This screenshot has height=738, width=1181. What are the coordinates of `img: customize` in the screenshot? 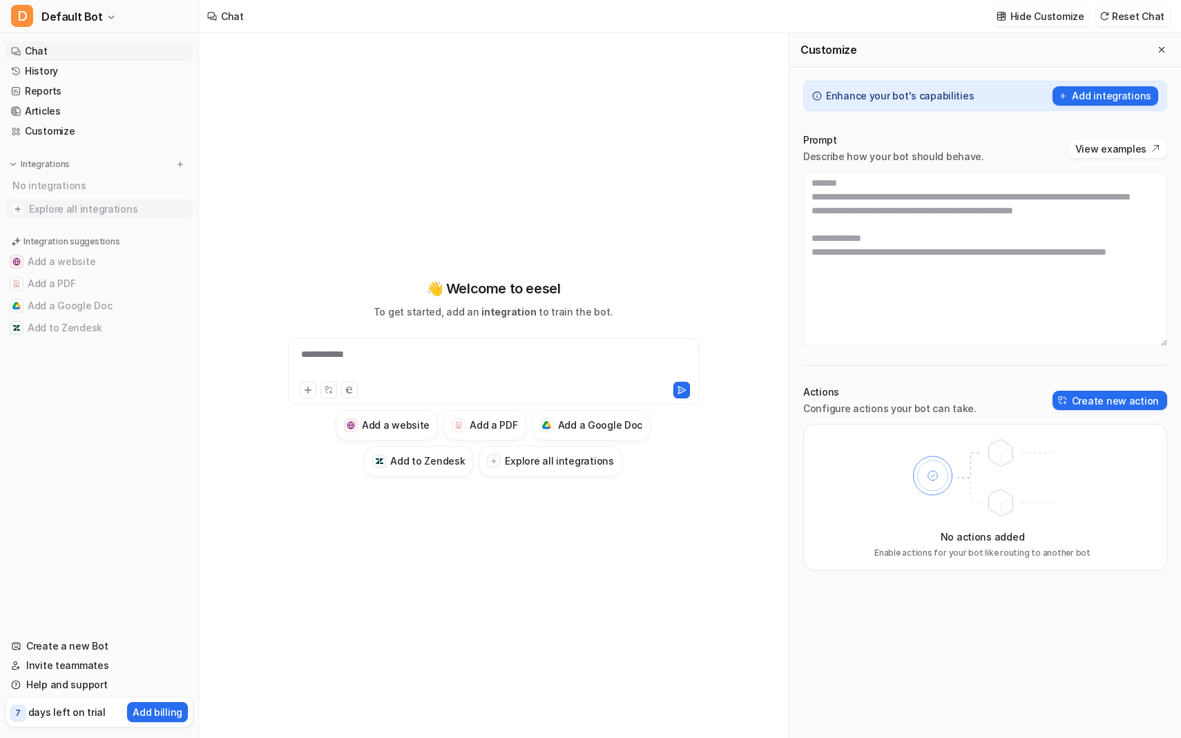 It's located at (1001, 16).